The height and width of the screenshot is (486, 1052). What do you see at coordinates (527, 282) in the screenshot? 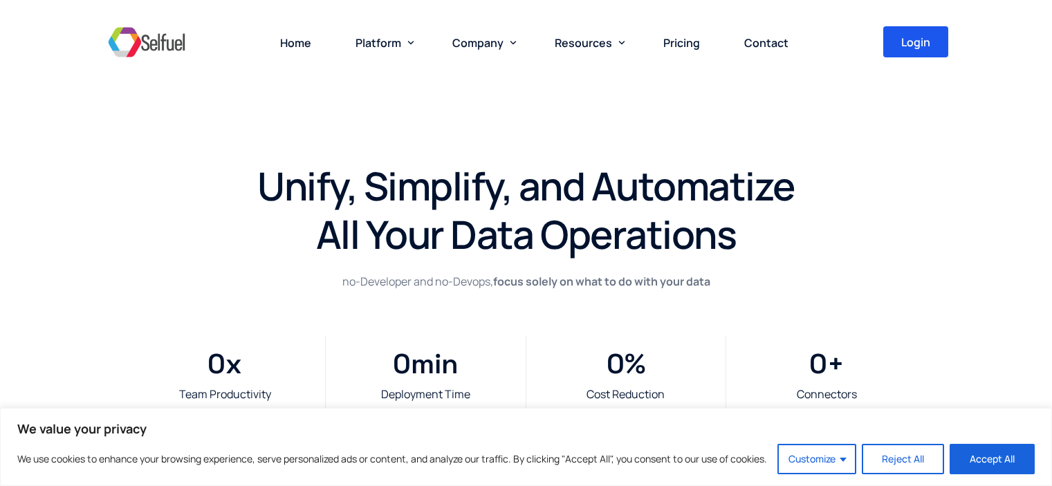
I see `p: no-Developer and no-Devops,` at bounding box center [527, 282].